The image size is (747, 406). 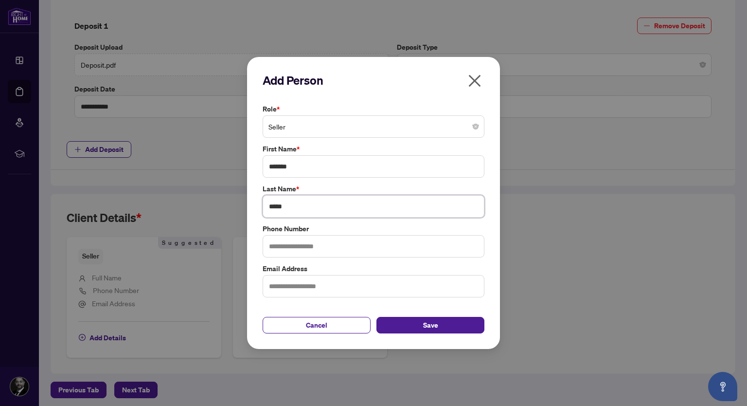 What do you see at coordinates (373, 126) in the screenshot?
I see `span: Seller` at bounding box center [373, 126].